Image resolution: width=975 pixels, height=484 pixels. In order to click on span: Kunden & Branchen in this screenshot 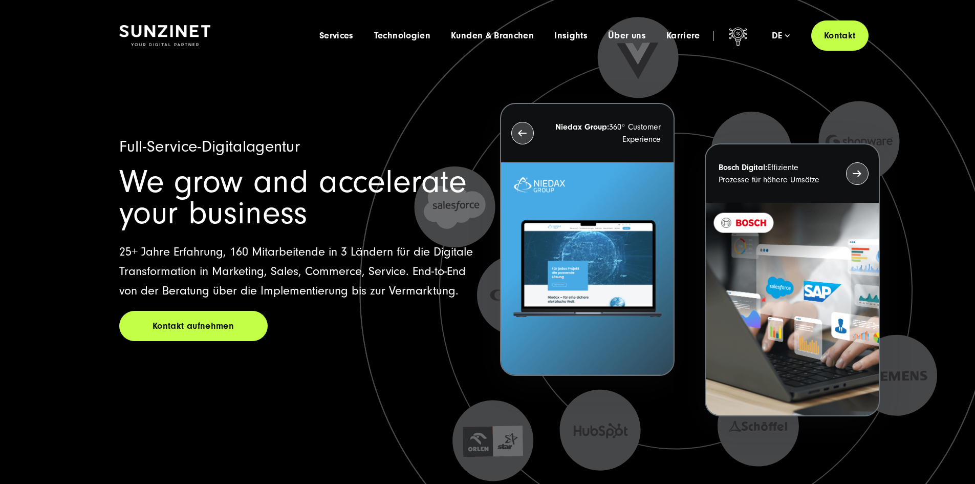, I will do `click(493, 36)`.